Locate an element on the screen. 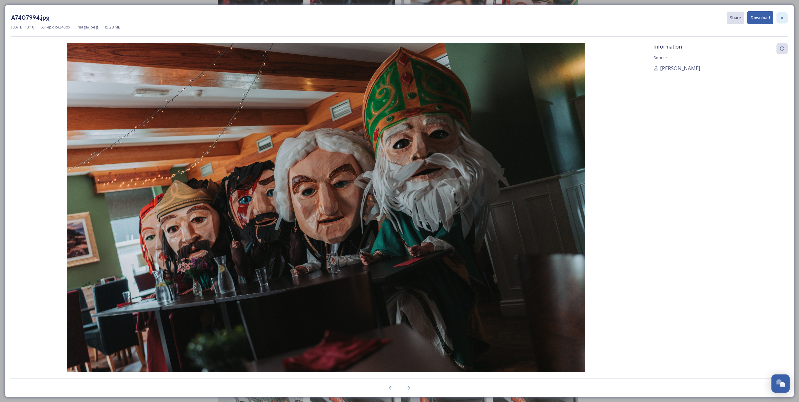  button: Share is located at coordinates (735, 18).